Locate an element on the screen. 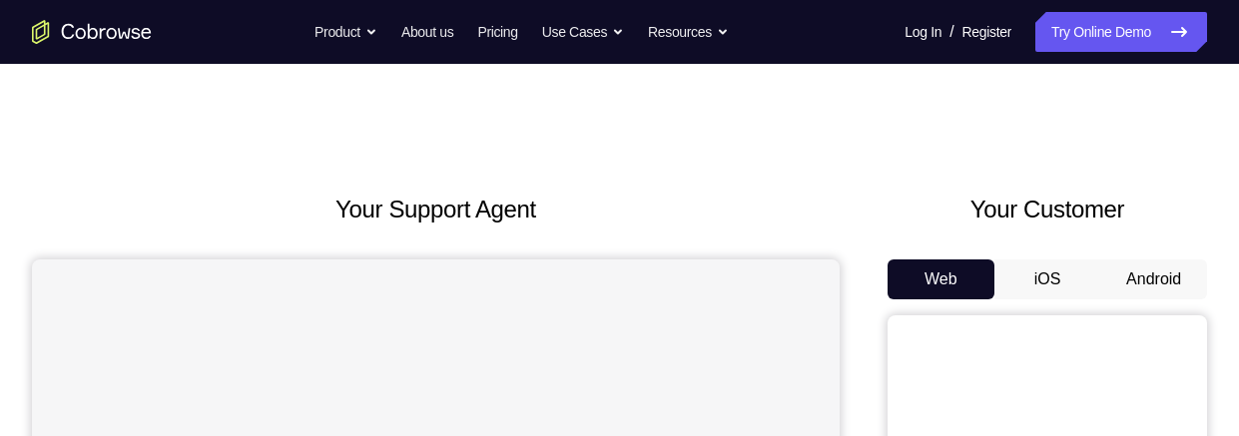  button: Web is located at coordinates (941, 280).